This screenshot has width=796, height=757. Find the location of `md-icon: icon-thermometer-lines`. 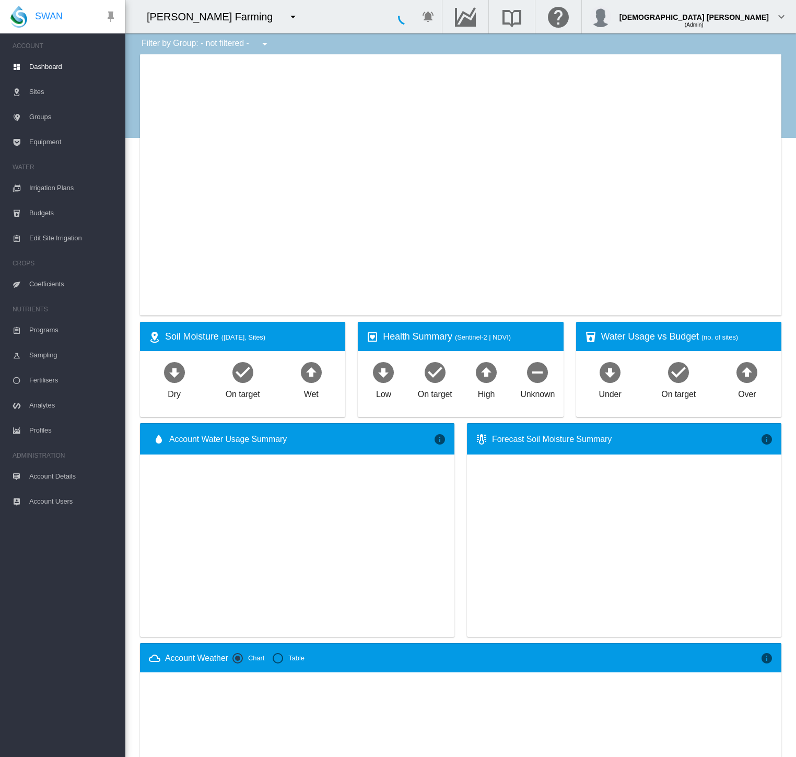

md-icon: icon-thermometer-lines is located at coordinates (482, 439).